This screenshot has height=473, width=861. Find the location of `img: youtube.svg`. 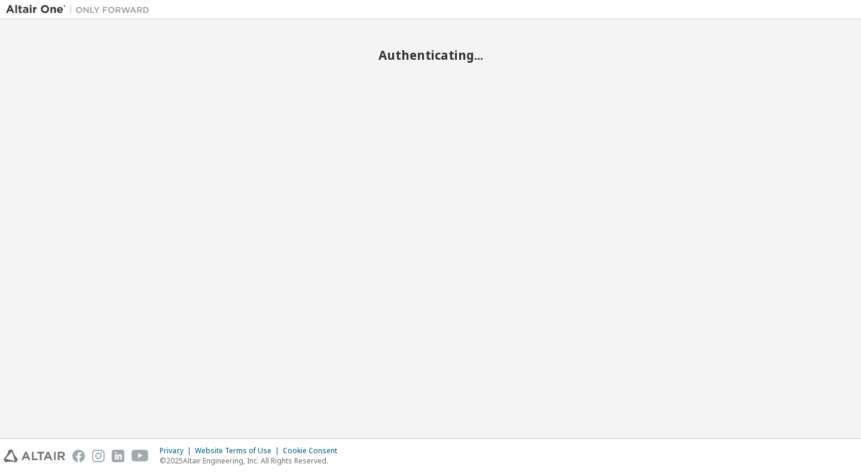

img: youtube.svg is located at coordinates (140, 455).